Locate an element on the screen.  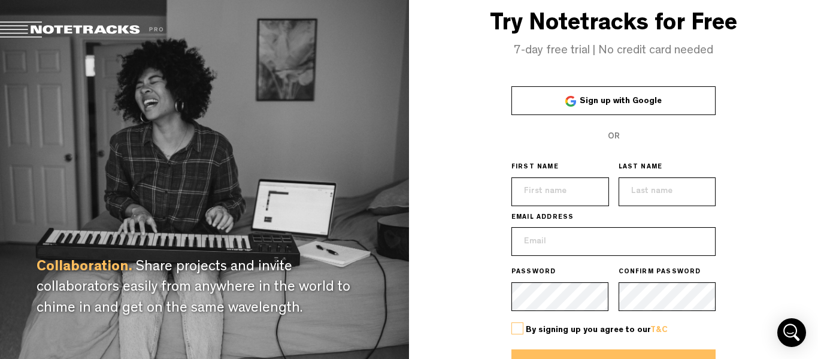
span: Collaboration. is located at coordinates (84, 268).